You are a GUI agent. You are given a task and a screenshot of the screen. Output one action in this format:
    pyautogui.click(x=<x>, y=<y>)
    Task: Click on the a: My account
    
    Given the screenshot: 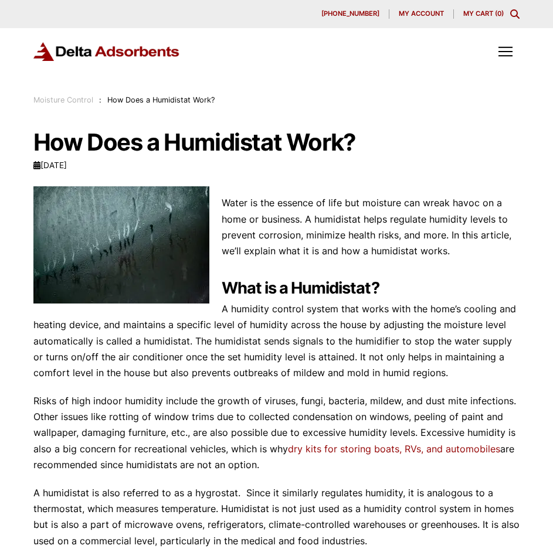 What is the action you would take?
    pyautogui.click(x=422, y=14)
    